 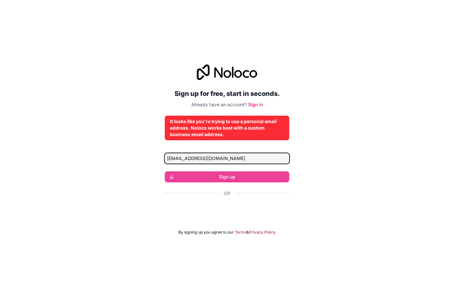 What do you see at coordinates (256, 104) in the screenshot?
I see `a: Sign in` at bounding box center [256, 104].